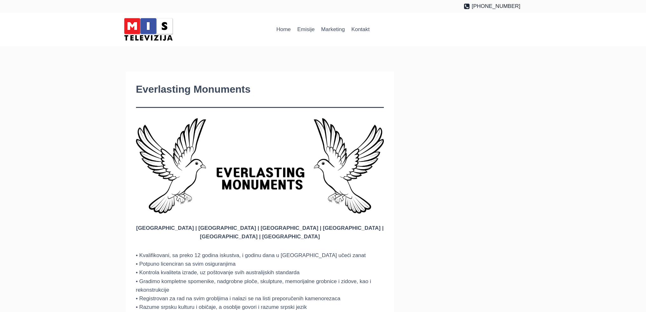 Image resolution: width=646 pixels, height=312 pixels. What do you see at coordinates (360, 30) in the screenshot?
I see `a: Kontakt` at bounding box center [360, 30].